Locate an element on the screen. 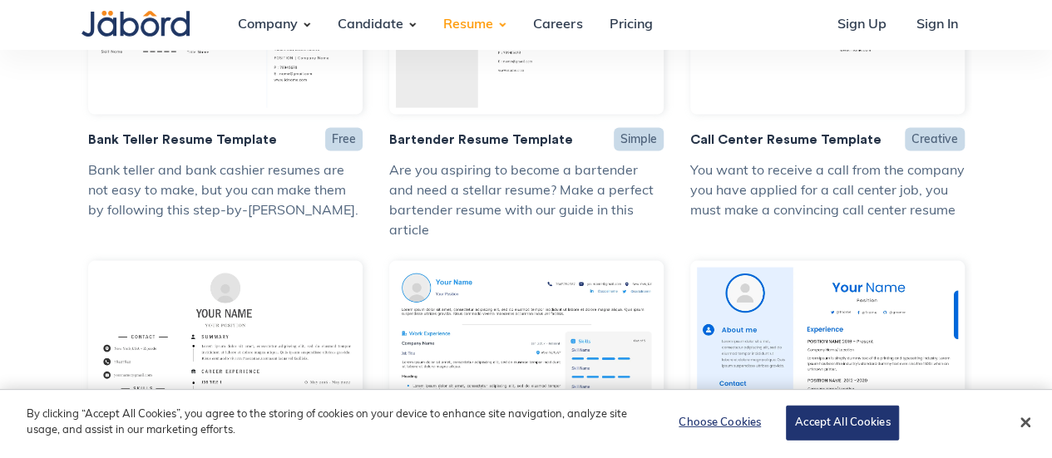  a: Pricing is located at coordinates (630, 25).